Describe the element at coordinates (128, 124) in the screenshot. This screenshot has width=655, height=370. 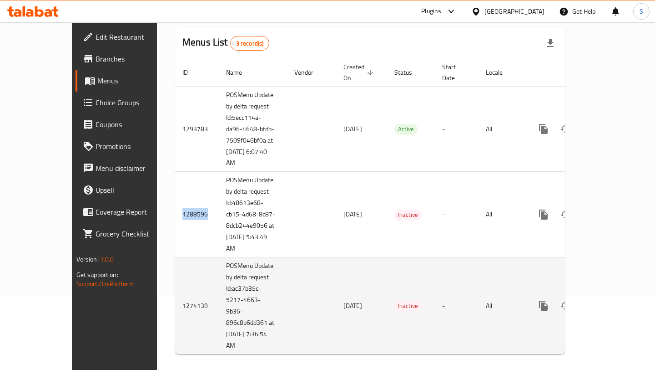
I see `a: Coupons` at that location.